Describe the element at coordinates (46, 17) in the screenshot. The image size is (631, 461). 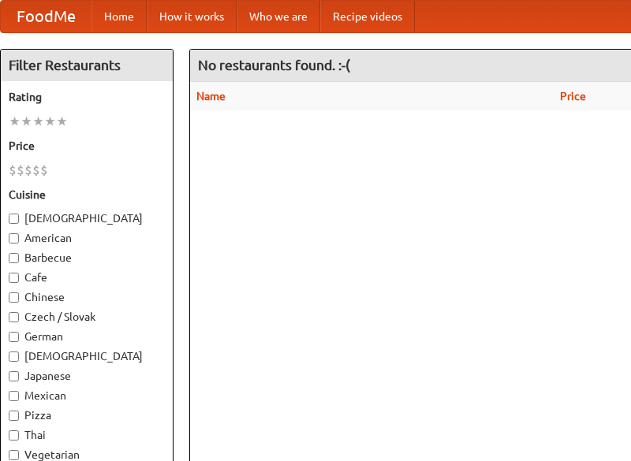
I see `a: FoodMe` at that location.